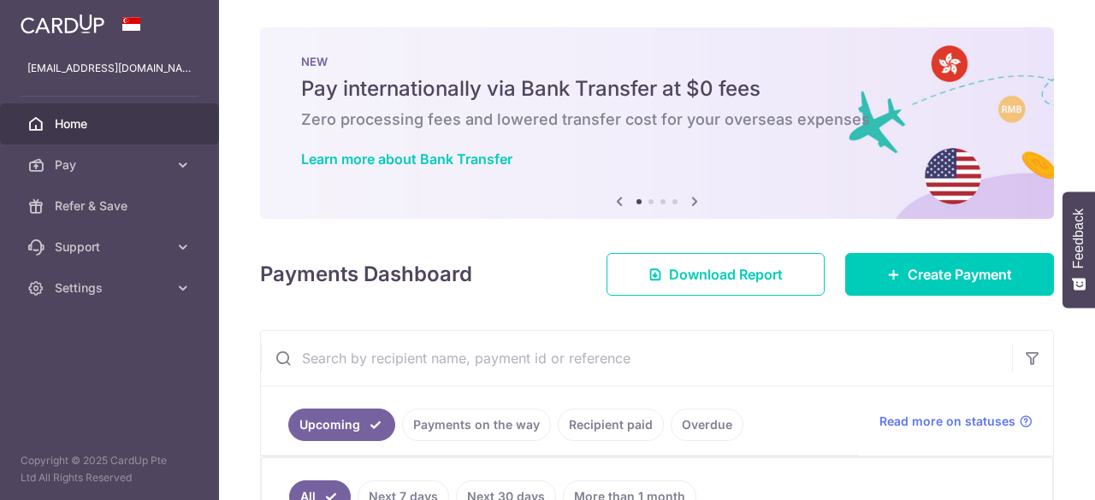  Describe the element at coordinates (949, 275) in the screenshot. I see `a: Create Payment` at that location.